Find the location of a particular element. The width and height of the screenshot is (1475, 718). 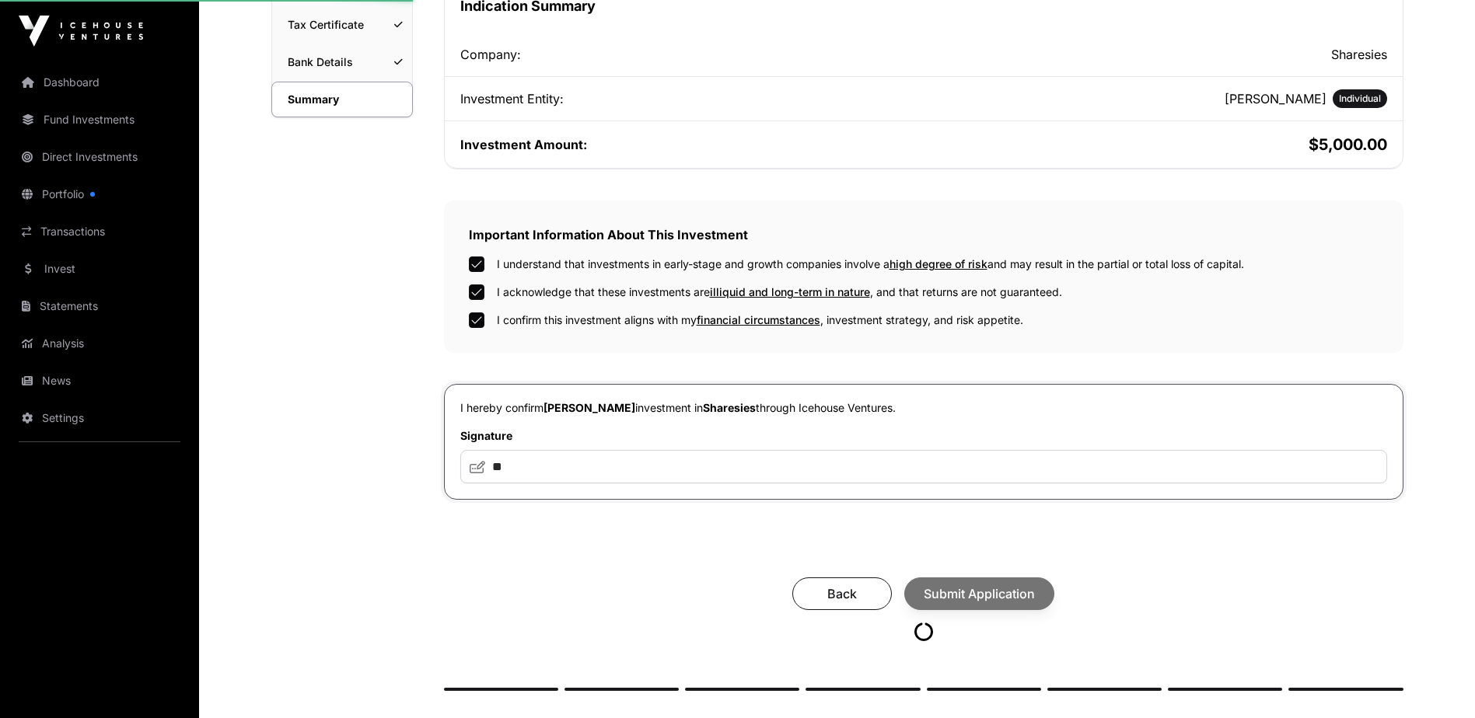

a: Tax Certificate is located at coordinates (342, 25).